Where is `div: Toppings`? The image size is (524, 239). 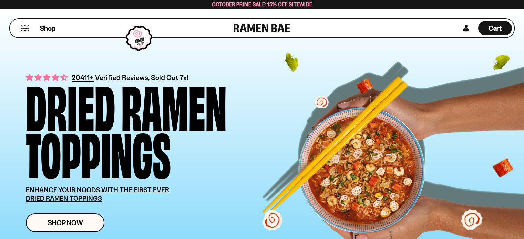
div: Toppings is located at coordinates (98, 152).